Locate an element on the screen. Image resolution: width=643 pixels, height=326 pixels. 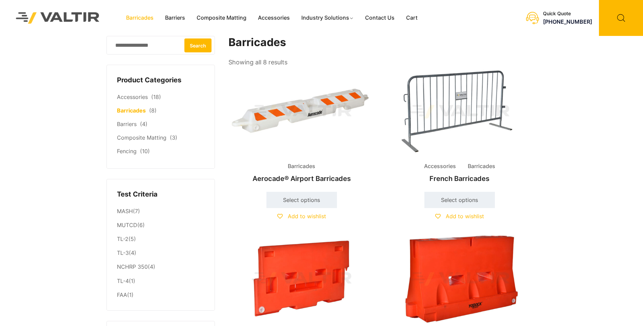
a: MUTCD is located at coordinates (127, 225).